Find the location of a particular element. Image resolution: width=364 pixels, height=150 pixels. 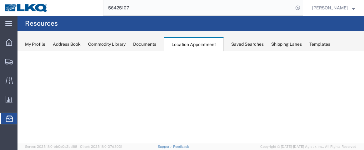

a: Feedback is located at coordinates (181, 146).